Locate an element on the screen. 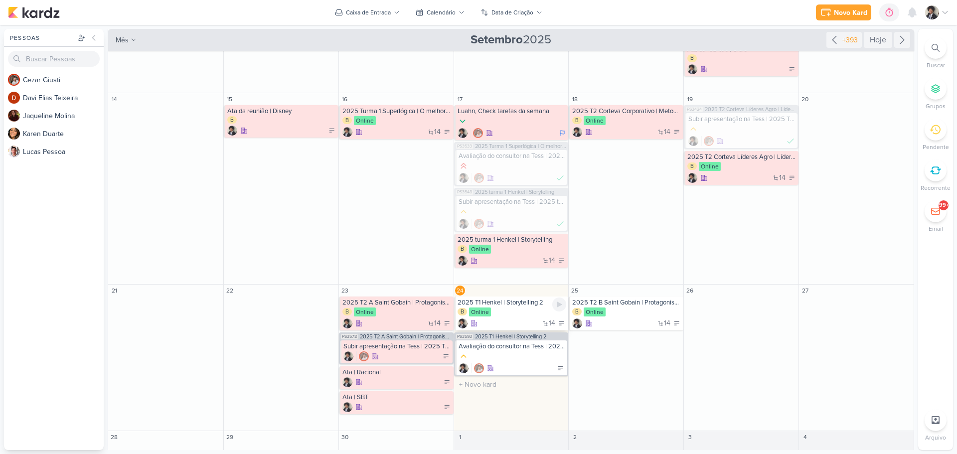 The width and height of the screenshot is (957, 454). div: 2025 T2 A Saint Gobain | Protagonismo e alta performance is located at coordinates (397, 302).